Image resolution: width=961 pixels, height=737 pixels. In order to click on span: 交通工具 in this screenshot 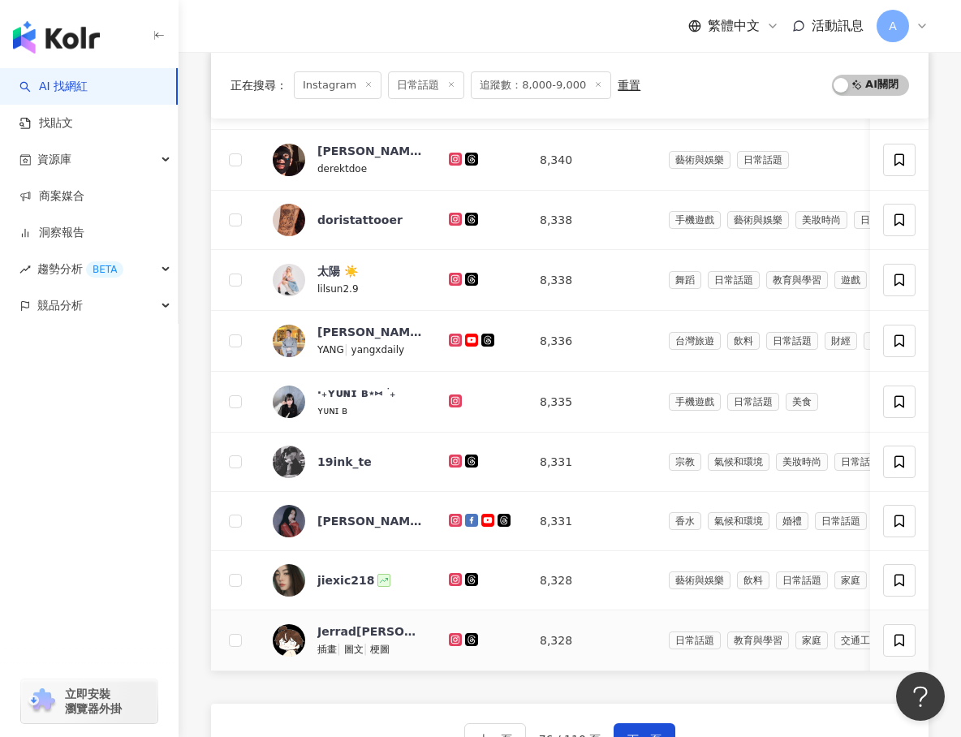, I will do `click(860, 640)`.